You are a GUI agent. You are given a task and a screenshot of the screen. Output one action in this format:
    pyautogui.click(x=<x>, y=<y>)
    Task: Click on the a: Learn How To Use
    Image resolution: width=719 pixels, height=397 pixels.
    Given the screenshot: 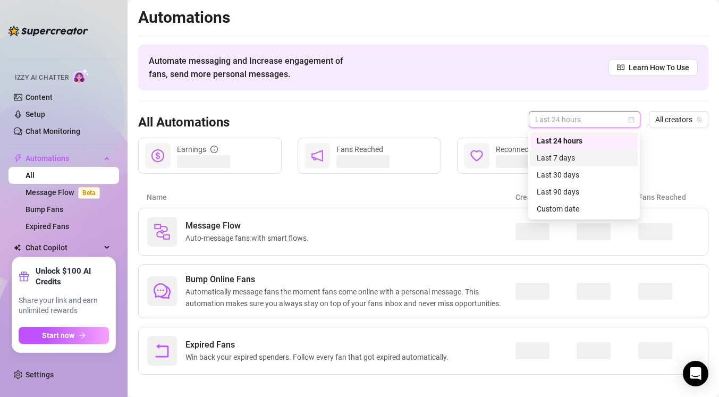 What is the action you would take?
    pyautogui.click(x=653, y=68)
    